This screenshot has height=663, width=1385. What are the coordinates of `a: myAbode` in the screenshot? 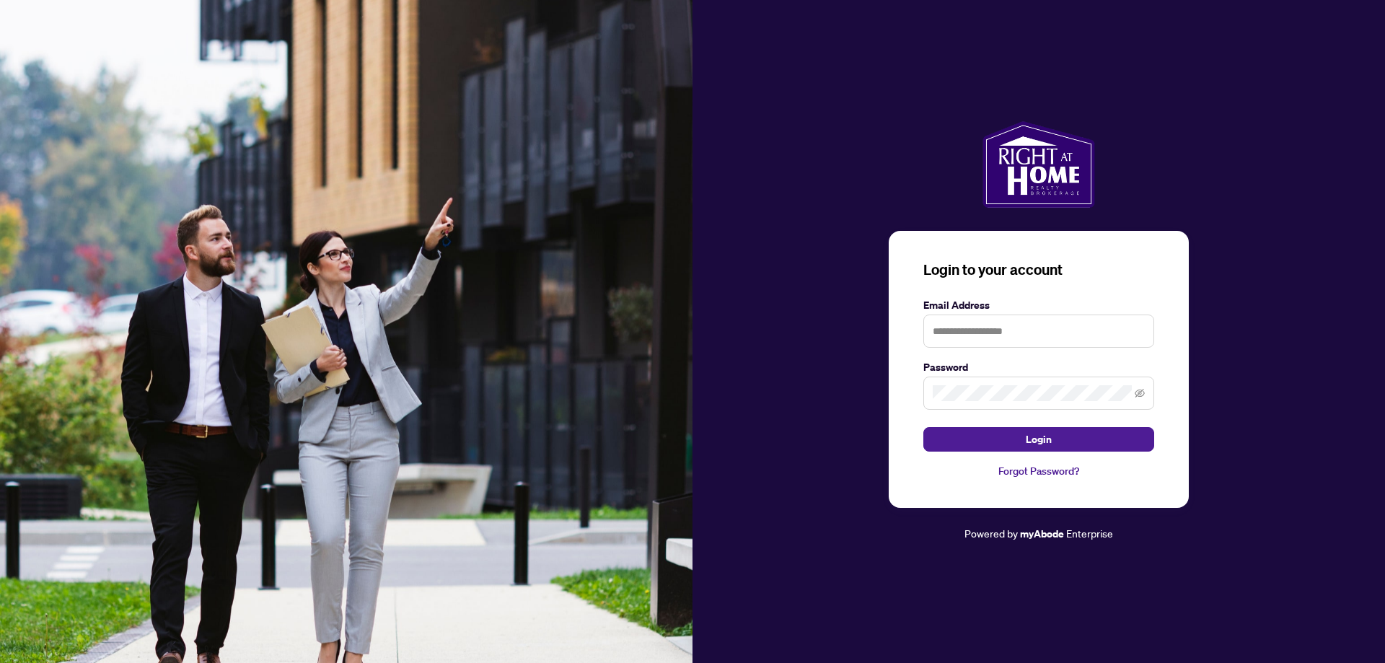 It's located at (1042, 534).